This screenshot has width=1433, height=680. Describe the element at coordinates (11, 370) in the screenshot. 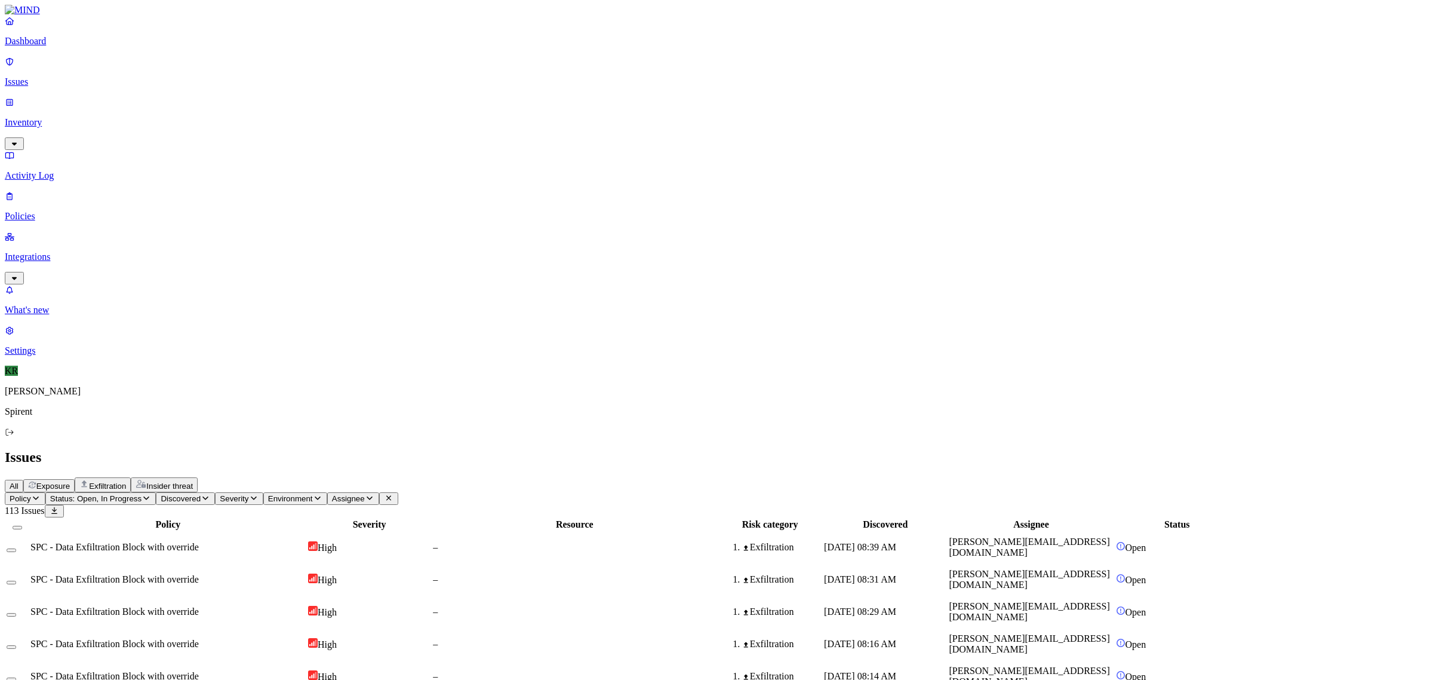

I see `span: KR` at that location.